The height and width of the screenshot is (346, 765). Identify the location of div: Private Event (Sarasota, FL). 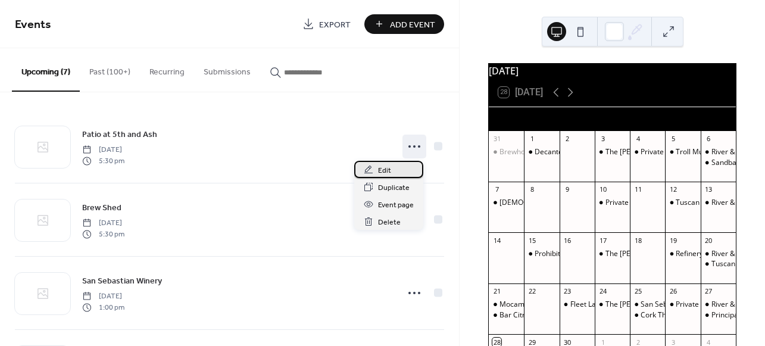
(647, 152).